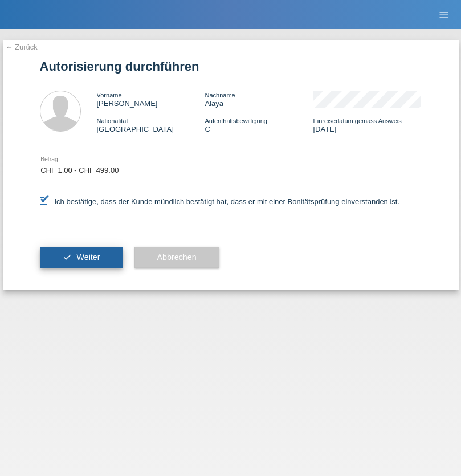  Describe the element at coordinates (112, 121) in the screenshot. I see `span: Nationalität` at that location.